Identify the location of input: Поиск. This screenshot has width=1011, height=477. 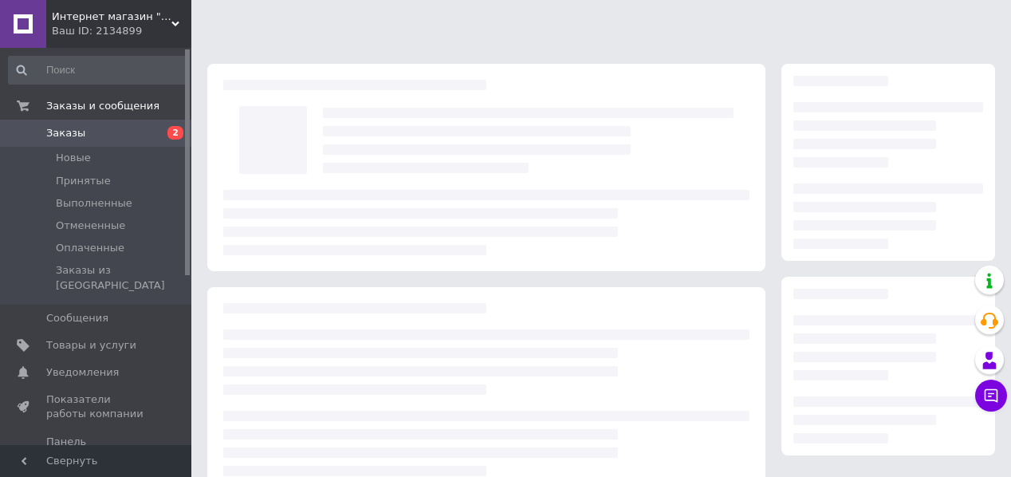
(98, 70).